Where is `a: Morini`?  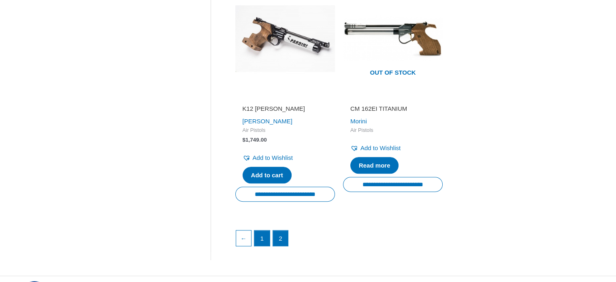 a: Morini is located at coordinates (359, 121).